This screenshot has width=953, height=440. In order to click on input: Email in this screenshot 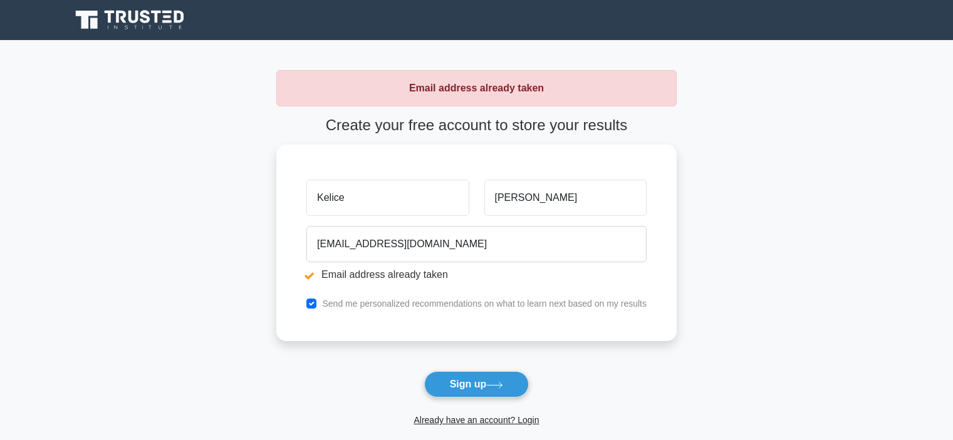, I will do `click(476, 244)`.